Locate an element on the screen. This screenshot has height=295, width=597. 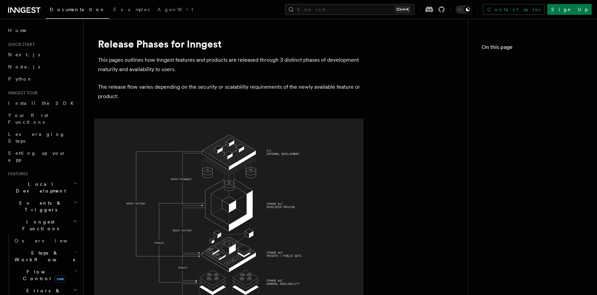
a: Leveraging Steps is located at coordinates (42, 137).